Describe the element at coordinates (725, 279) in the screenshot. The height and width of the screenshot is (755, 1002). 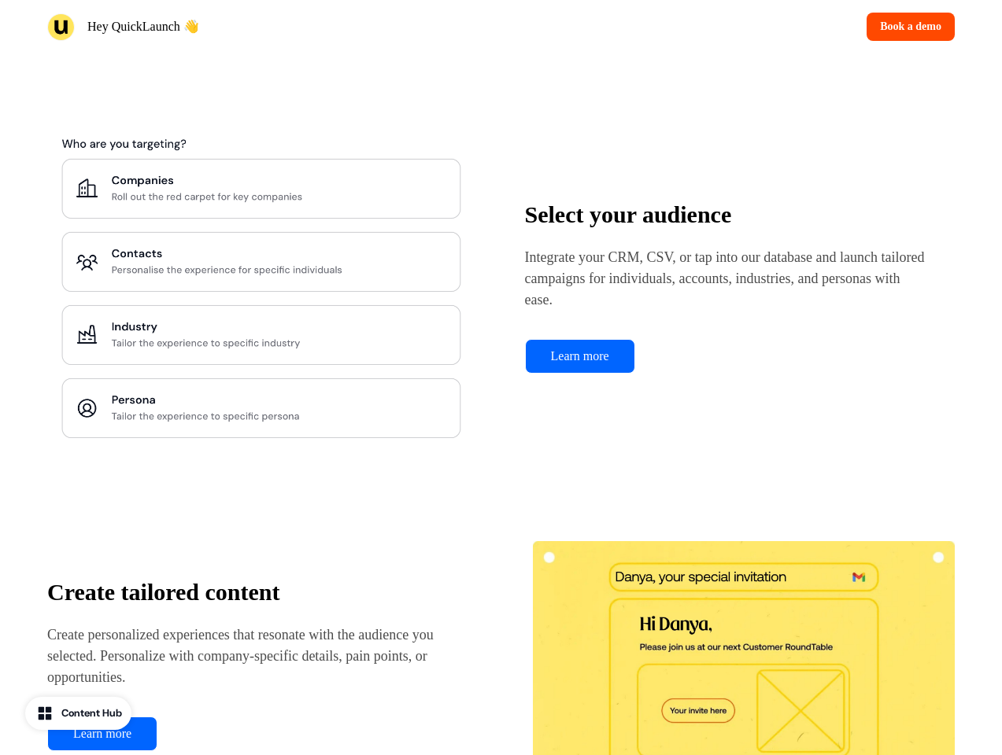
I see `p: Integrate your CRM, CSV, or tap into our database and launch tailored campaigns for individuals, ...` at that location.